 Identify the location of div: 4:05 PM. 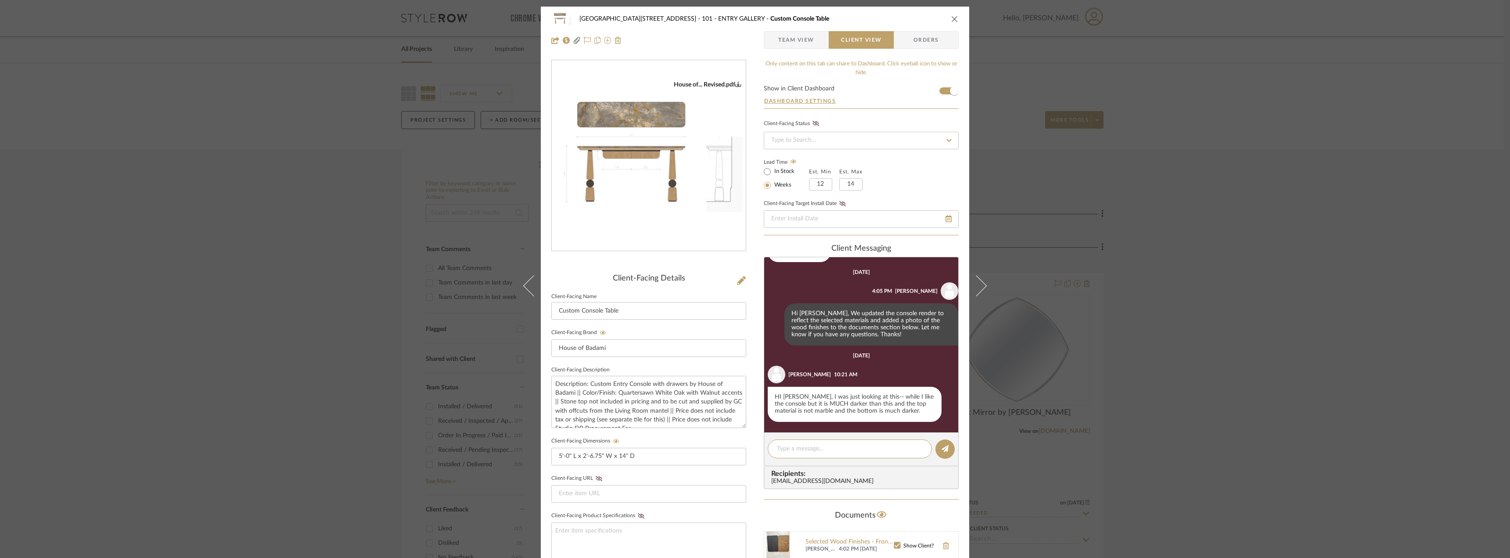
(882, 291).